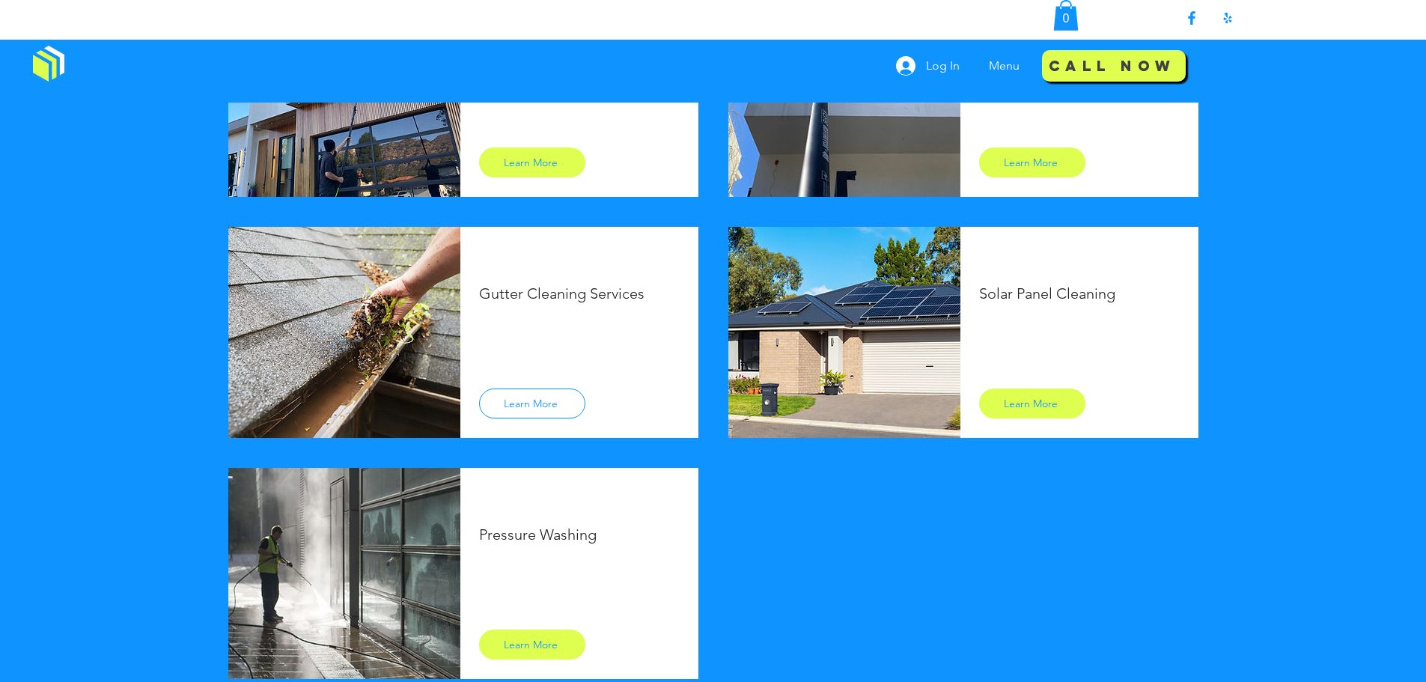  Describe the element at coordinates (1227, 18) in the screenshot. I see `img: Yelp!` at that location.